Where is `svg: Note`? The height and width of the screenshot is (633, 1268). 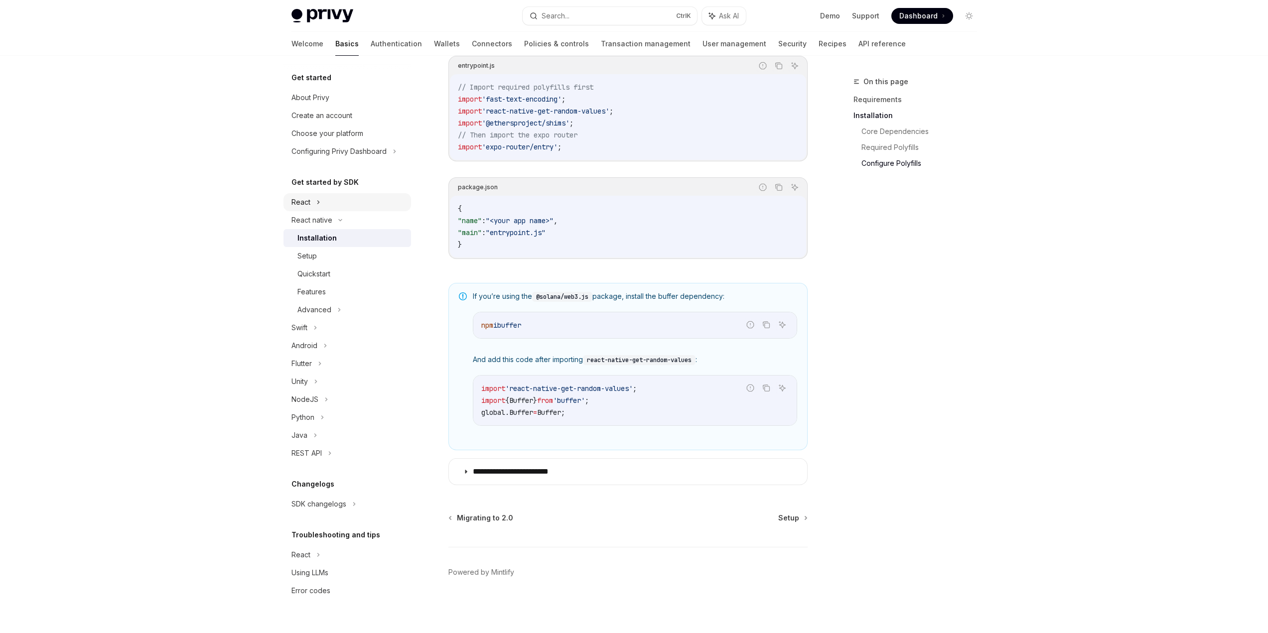 svg: Note is located at coordinates (463, 296).